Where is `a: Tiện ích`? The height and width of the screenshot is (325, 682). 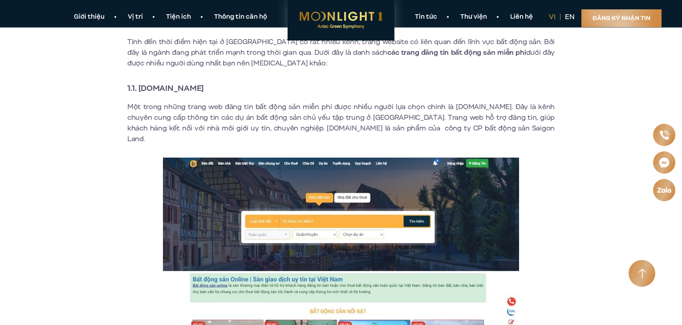 a: Tiện ích is located at coordinates (178, 17).